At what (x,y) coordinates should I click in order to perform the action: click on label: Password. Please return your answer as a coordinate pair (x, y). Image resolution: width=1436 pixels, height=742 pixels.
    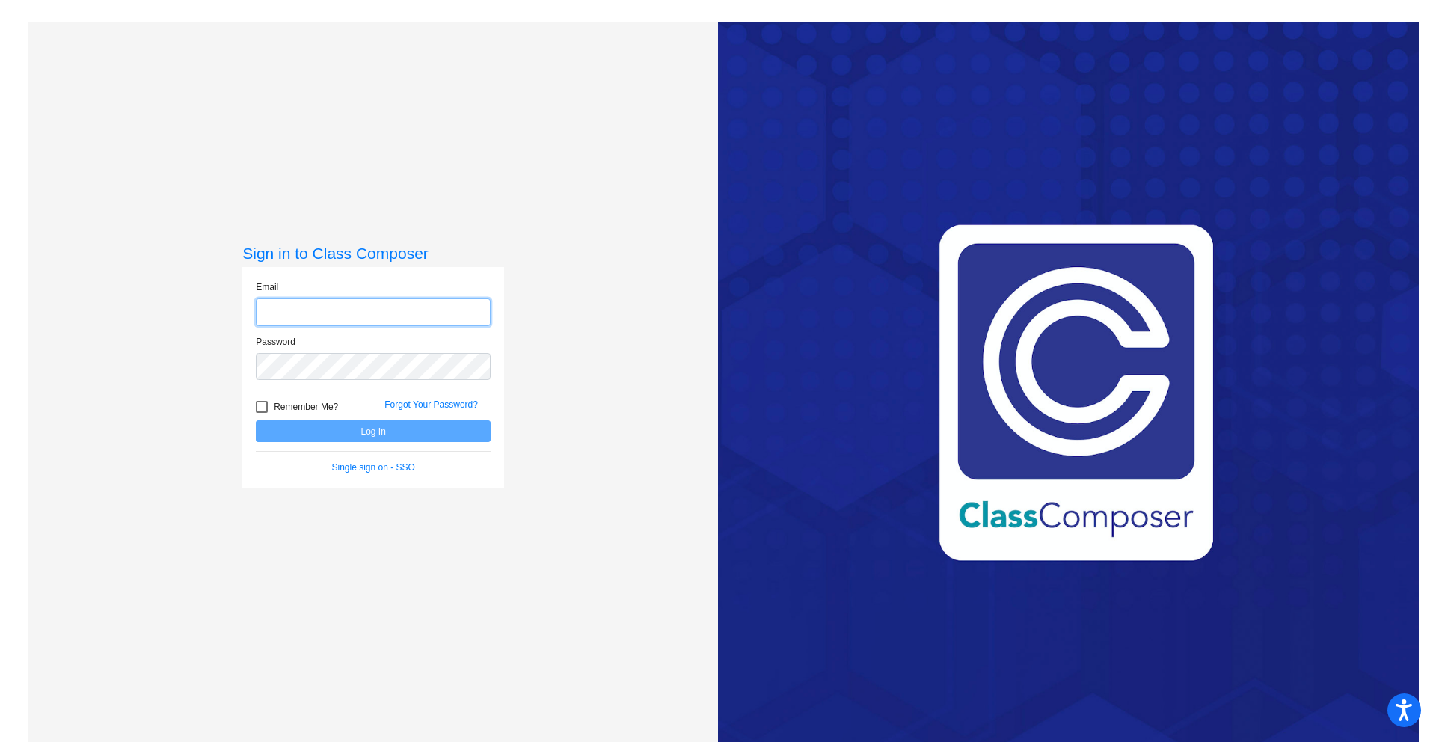
    Looking at the image, I should click on (275, 342).